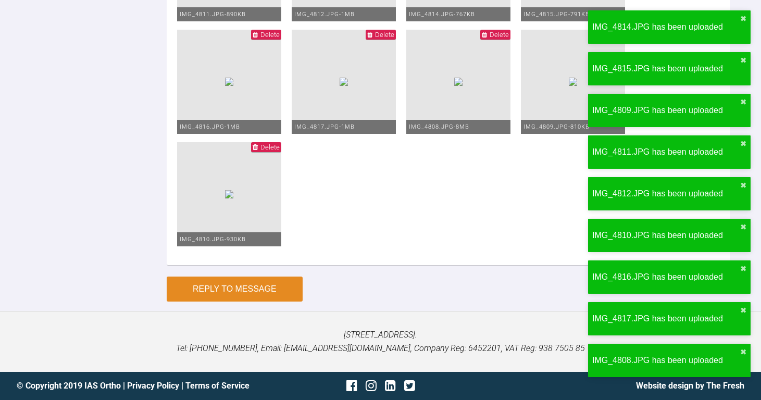 The image size is (761, 400). I want to click on div: IMG_4816.JPG has been uploaded, so click(666, 277).